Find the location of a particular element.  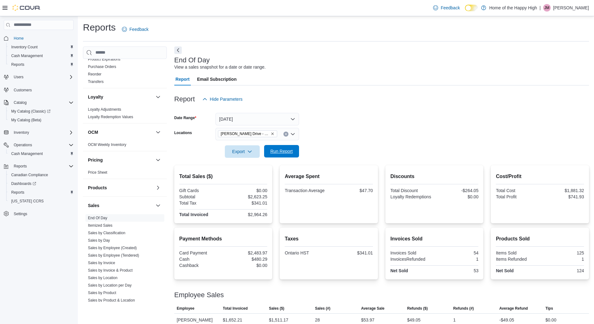

a: Canadian Compliance is located at coordinates (30, 175).